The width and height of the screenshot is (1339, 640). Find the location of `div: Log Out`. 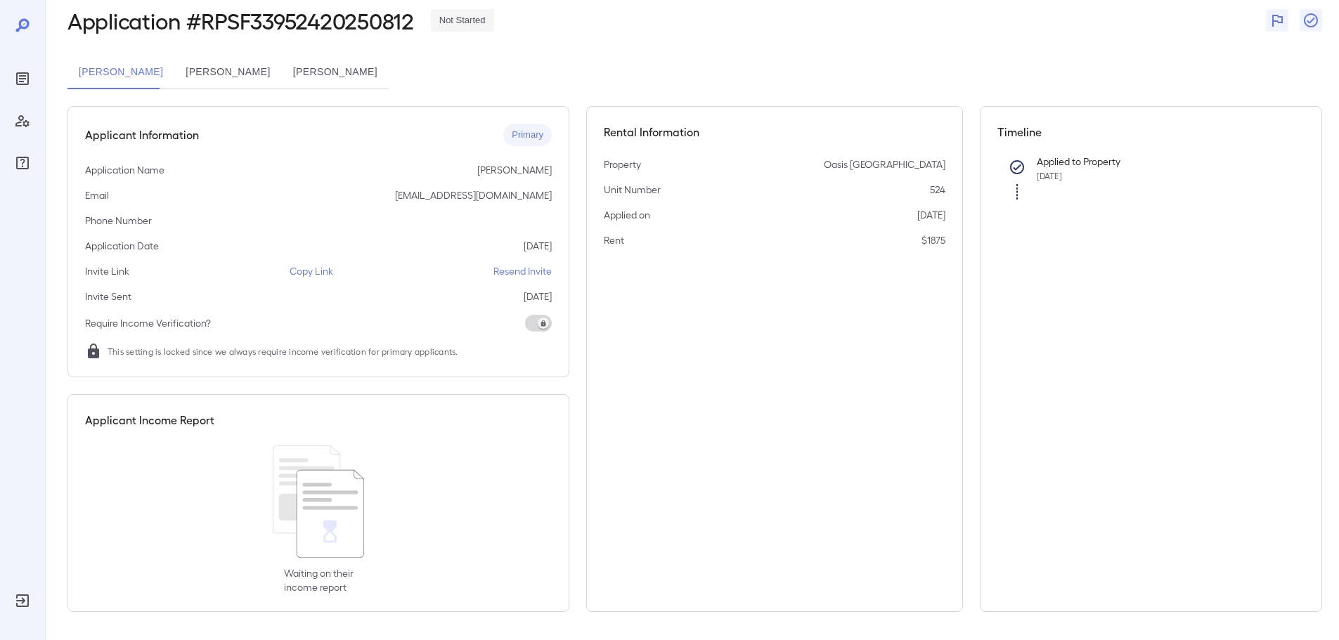

div: Log Out is located at coordinates (22, 601).